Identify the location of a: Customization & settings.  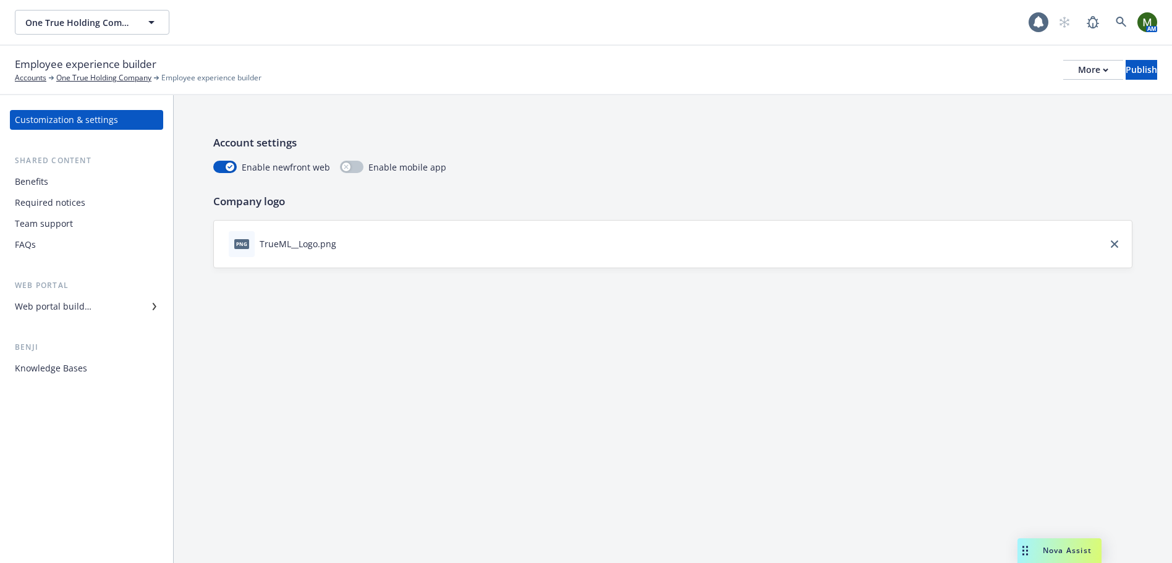
(87, 120).